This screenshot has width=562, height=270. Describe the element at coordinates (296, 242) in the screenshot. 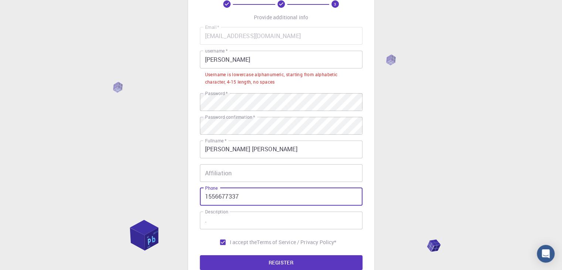

I see `a: Terms of Service / Privacy Policy*` at that location.